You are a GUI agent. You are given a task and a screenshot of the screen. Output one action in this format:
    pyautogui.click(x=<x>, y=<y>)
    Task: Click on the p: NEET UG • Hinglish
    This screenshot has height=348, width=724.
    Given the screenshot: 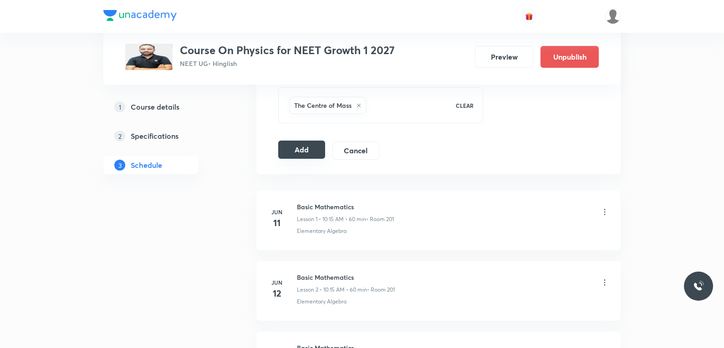 What is the action you would take?
    pyautogui.click(x=287, y=63)
    